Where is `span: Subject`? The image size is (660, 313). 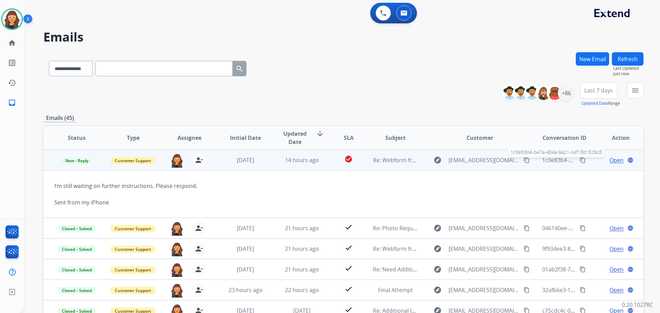 span: Subject is located at coordinates (396, 138).